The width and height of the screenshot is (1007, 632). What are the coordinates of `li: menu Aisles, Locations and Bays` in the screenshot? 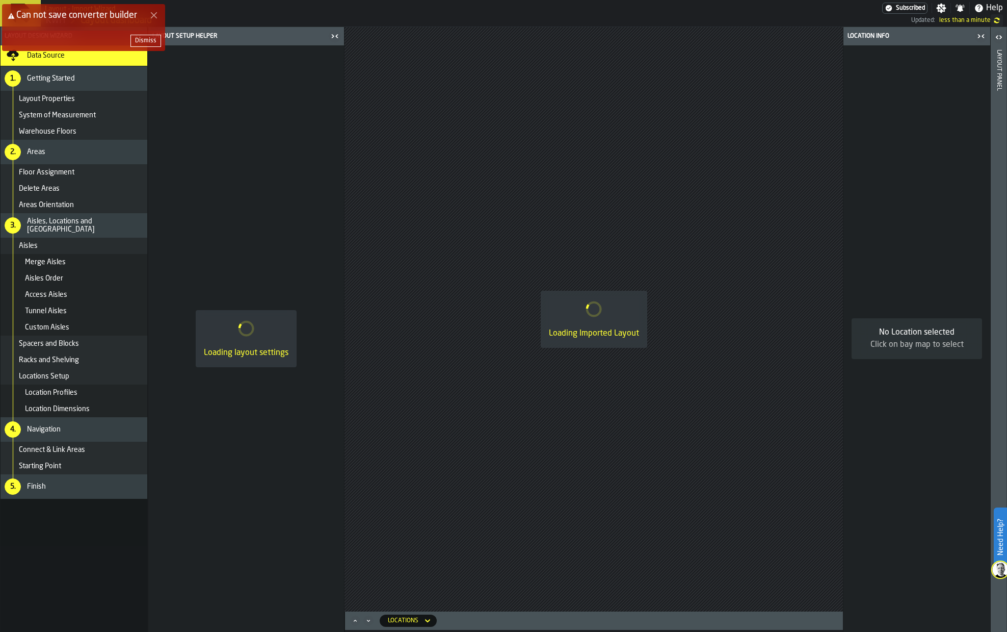 It's located at (74, 225).